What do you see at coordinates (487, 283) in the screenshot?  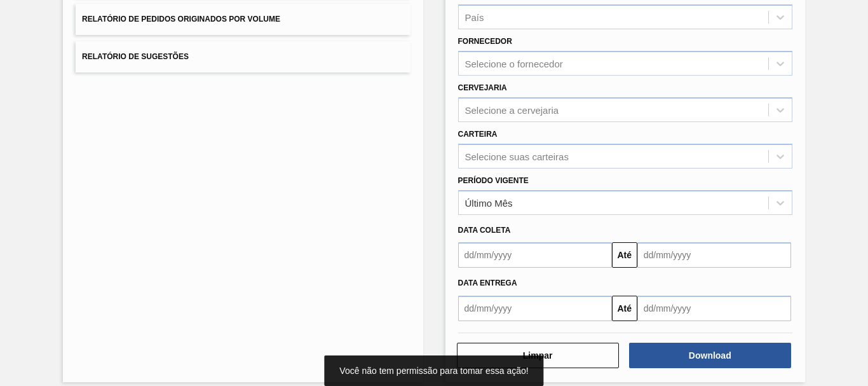 I see `span: Data entrega` at bounding box center [487, 283].